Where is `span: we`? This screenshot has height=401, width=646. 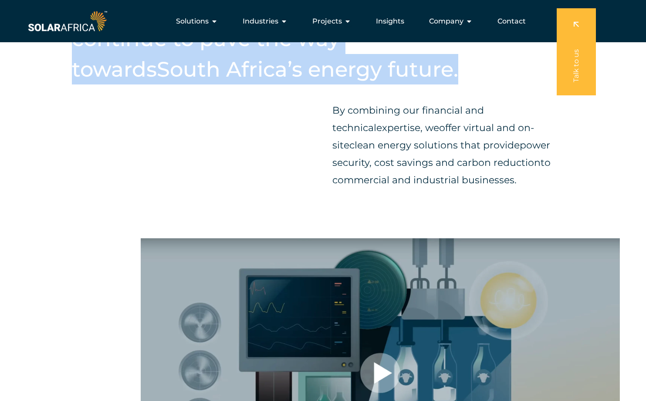
span: we is located at coordinates (432, 128).